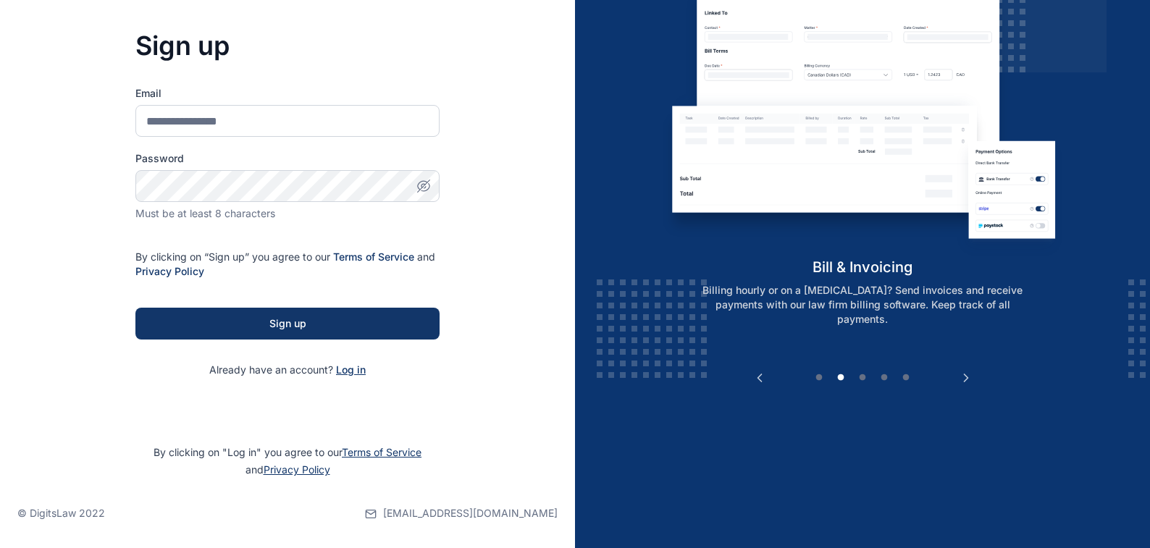 This screenshot has width=1150, height=548. Describe the element at coordinates (288, 93) in the screenshot. I see `label: Email` at that location.